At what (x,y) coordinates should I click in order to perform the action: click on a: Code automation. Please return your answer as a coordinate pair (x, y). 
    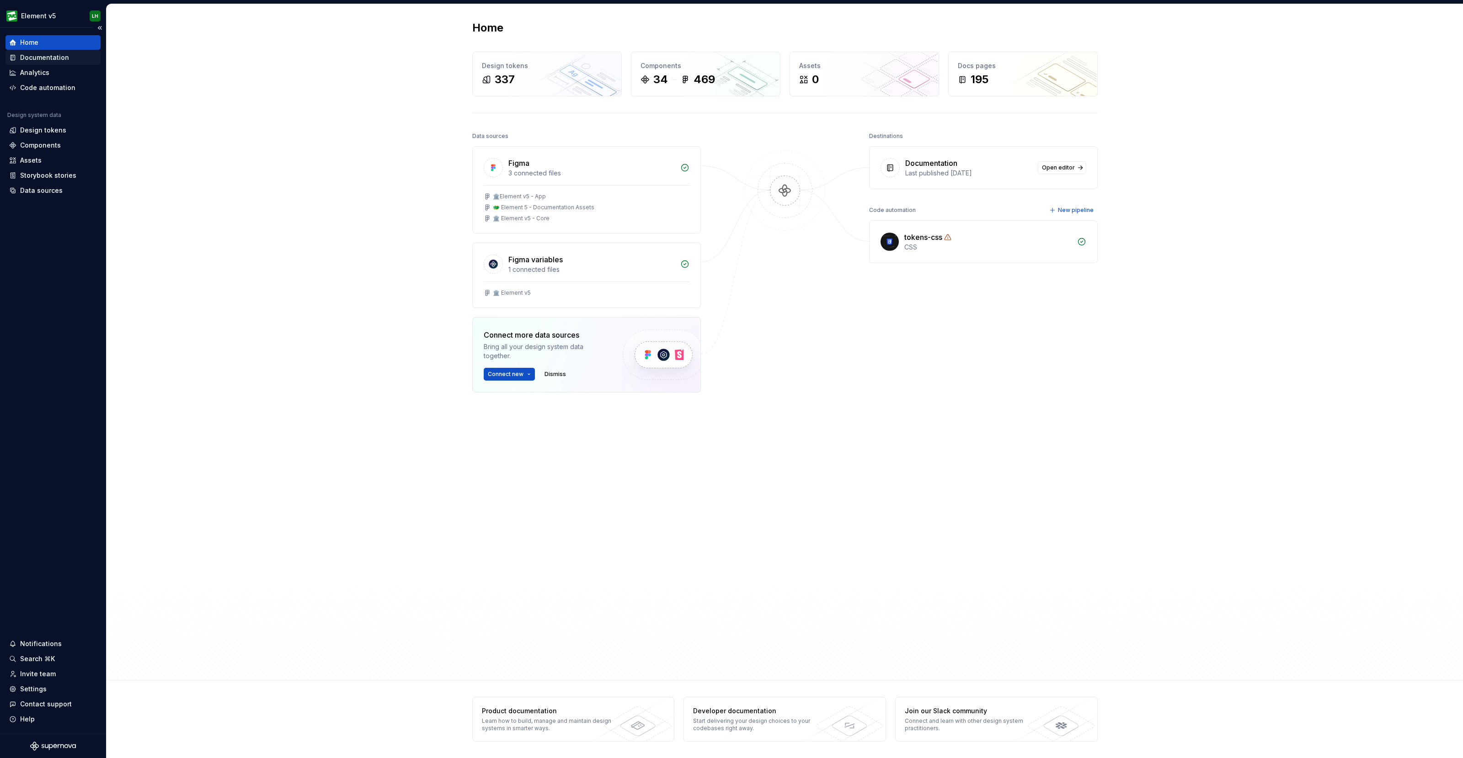
    Looking at the image, I should click on (53, 88).